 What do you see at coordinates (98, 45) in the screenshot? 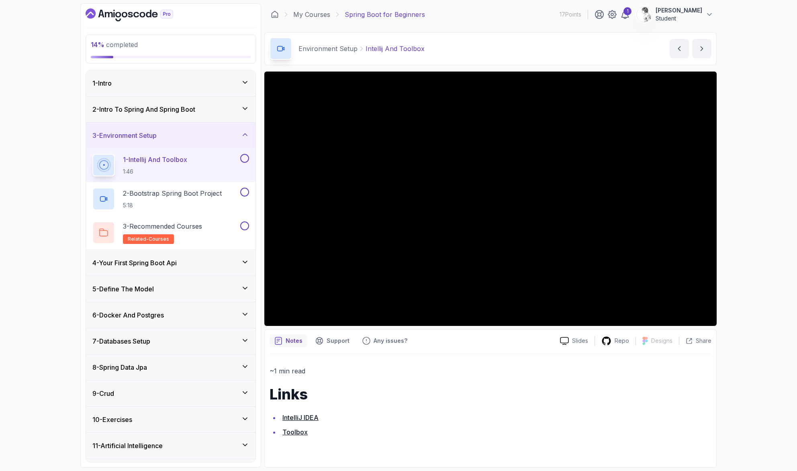
I see `span: 14 %` at bounding box center [98, 45].